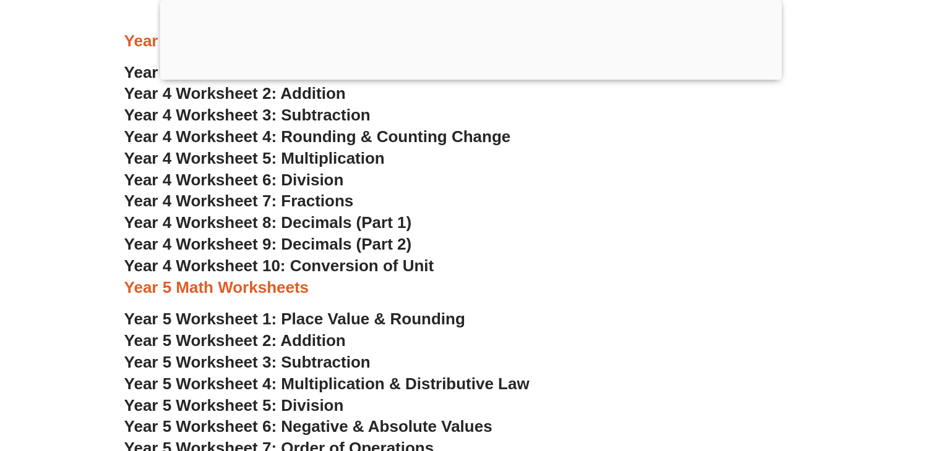 Image resolution: width=941 pixels, height=451 pixels. Describe the element at coordinates (235, 93) in the screenshot. I see `a: Year 4 Worksheet 2: Addition` at that location.